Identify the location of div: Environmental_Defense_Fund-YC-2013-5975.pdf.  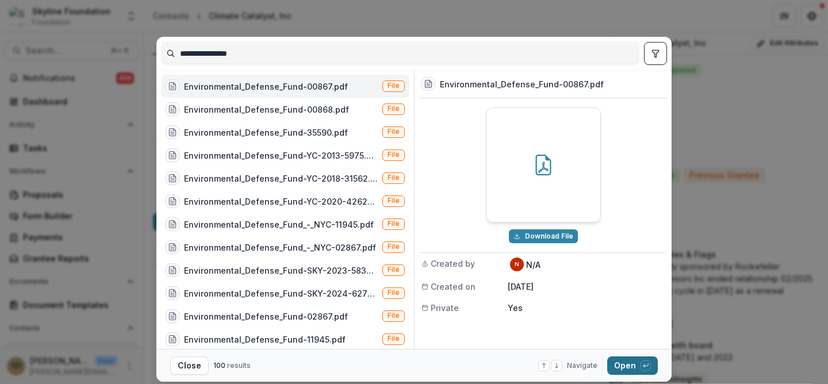
(280, 155).